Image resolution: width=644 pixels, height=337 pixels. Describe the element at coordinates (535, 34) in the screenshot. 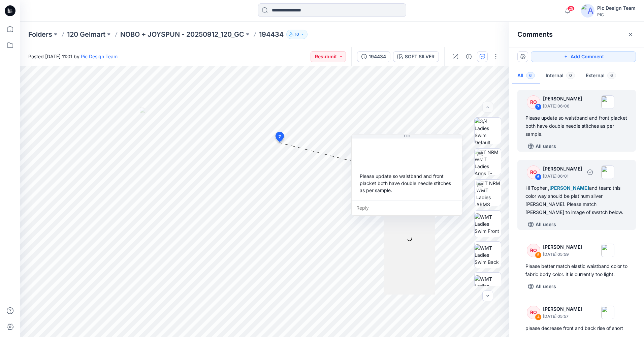

I see `h2: Comments` at that location.